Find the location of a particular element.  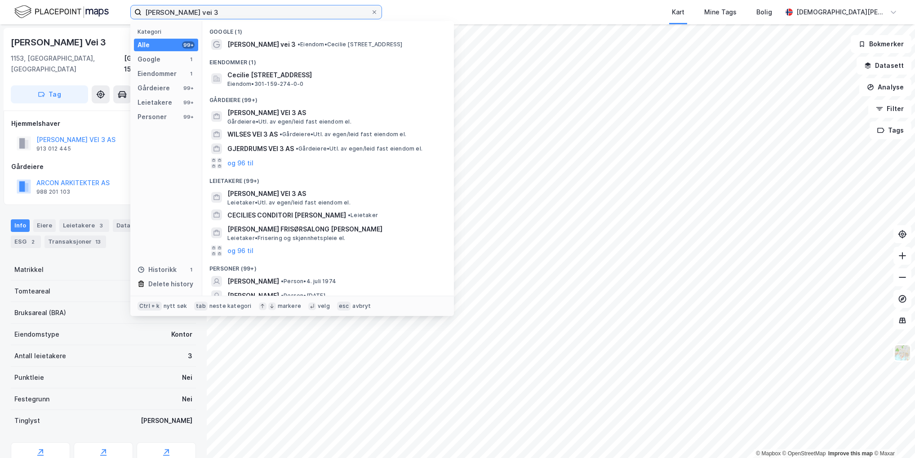

div: ESG is located at coordinates (26, 242).